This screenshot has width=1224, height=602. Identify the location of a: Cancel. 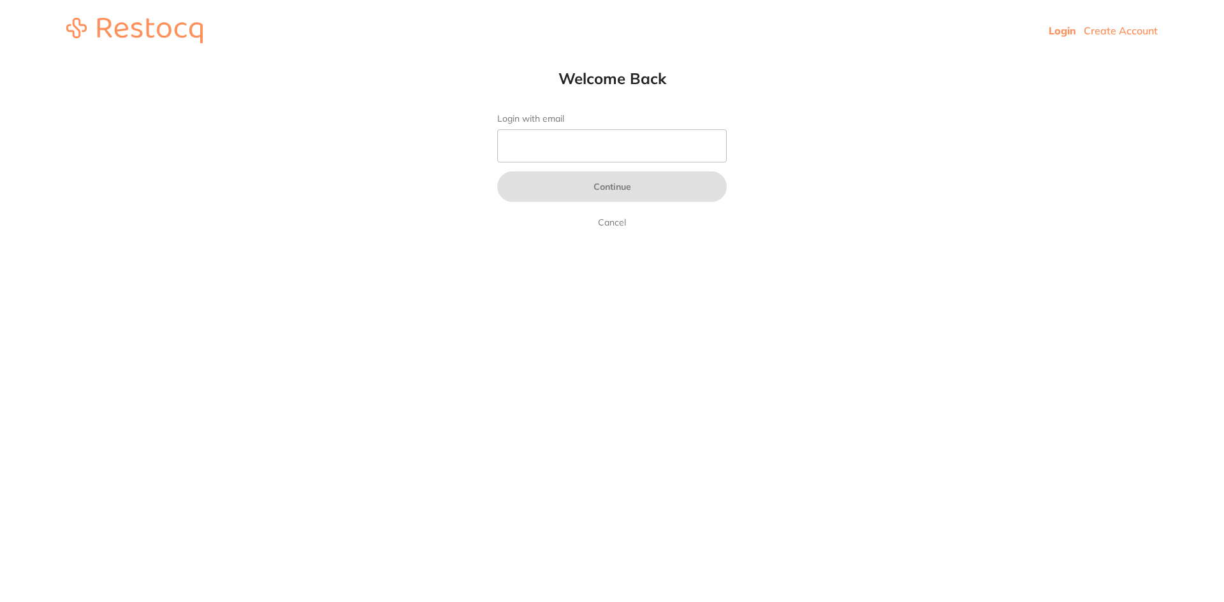
(612, 222).